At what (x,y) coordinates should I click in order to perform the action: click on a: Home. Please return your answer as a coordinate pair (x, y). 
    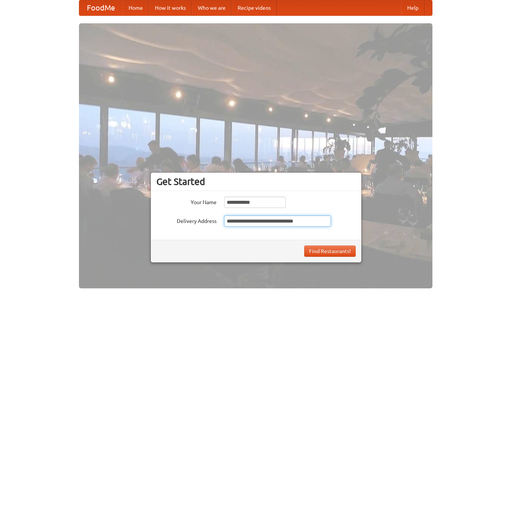
    Looking at the image, I should click on (136, 8).